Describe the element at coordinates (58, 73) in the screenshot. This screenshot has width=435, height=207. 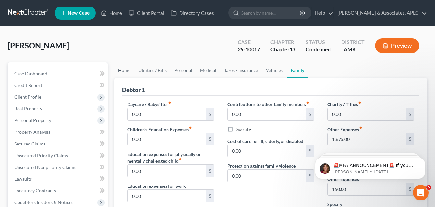
I see `a: Case Dashboard` at that location.